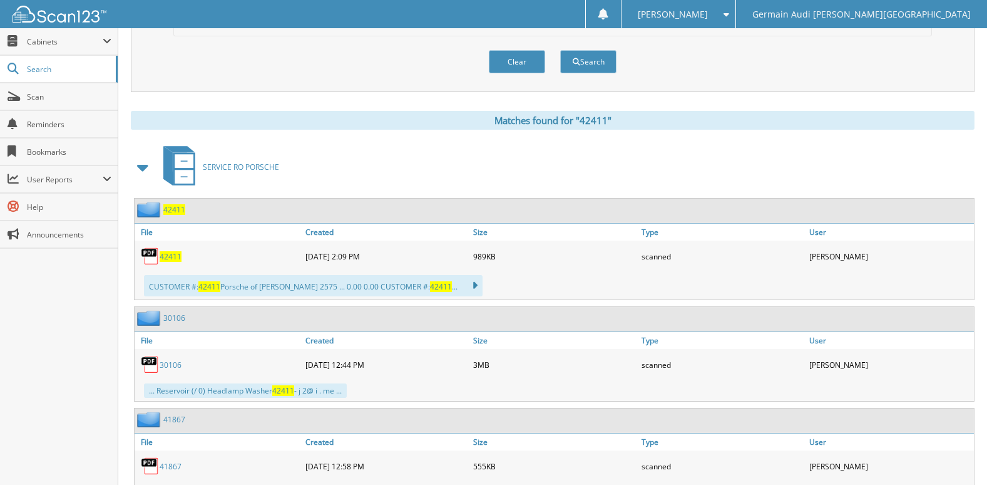  I want to click on div: 989KB, so click(554, 256).